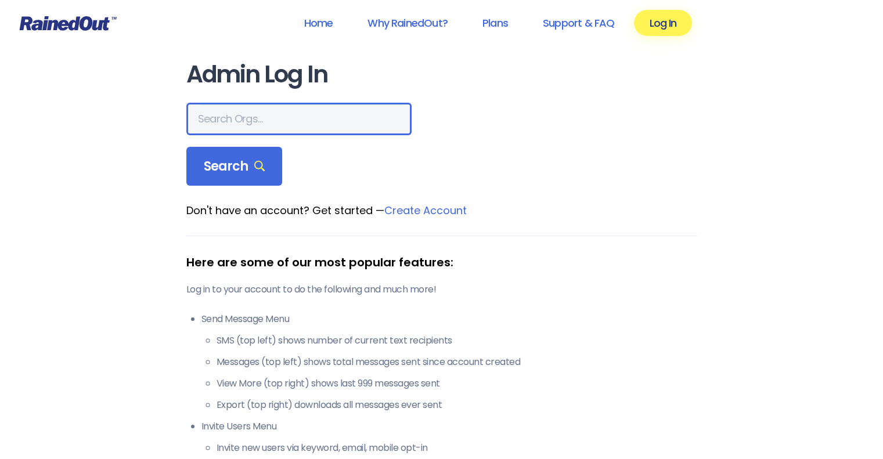 The width and height of the screenshot is (883, 459). What do you see at coordinates (234, 167) in the screenshot?
I see `div: Search` at bounding box center [234, 167].